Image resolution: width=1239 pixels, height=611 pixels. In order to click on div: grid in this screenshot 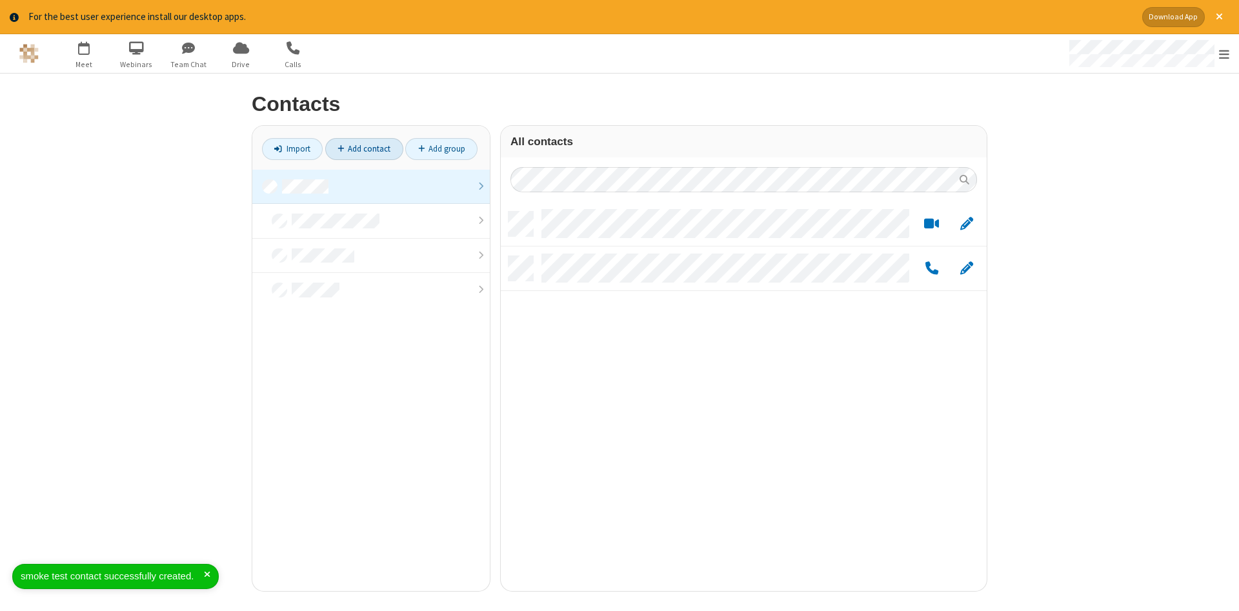, I will do `click(744, 396)`.